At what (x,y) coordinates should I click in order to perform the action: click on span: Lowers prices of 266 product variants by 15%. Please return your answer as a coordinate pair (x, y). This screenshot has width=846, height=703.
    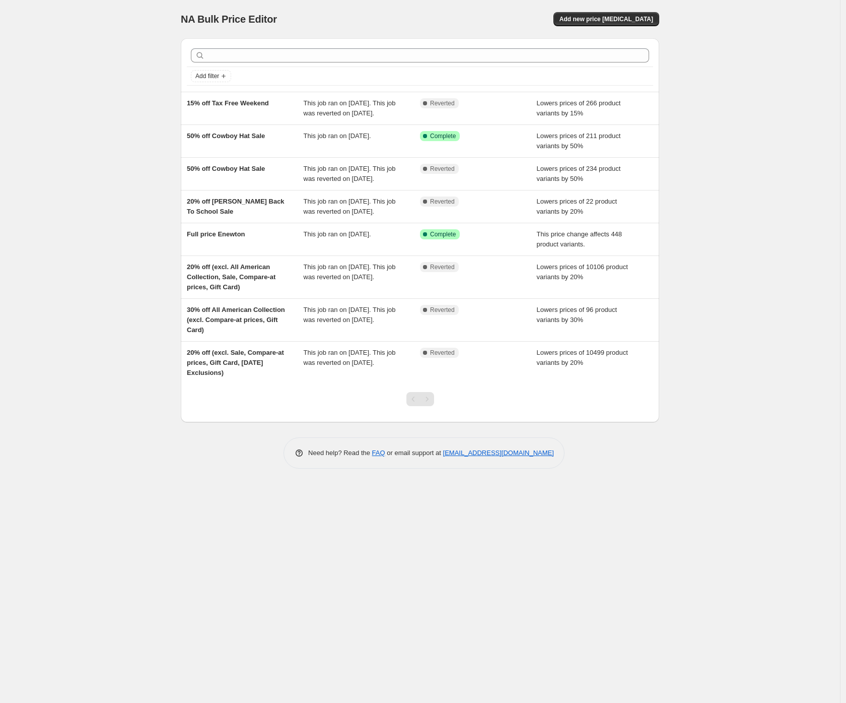
    Looking at the image, I should click on (579, 108).